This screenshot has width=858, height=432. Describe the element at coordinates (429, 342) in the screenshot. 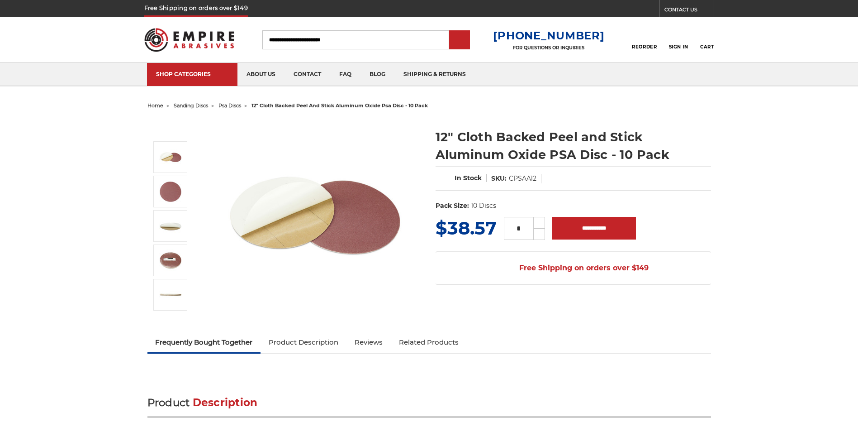

I see `a: Related Products` at that location.